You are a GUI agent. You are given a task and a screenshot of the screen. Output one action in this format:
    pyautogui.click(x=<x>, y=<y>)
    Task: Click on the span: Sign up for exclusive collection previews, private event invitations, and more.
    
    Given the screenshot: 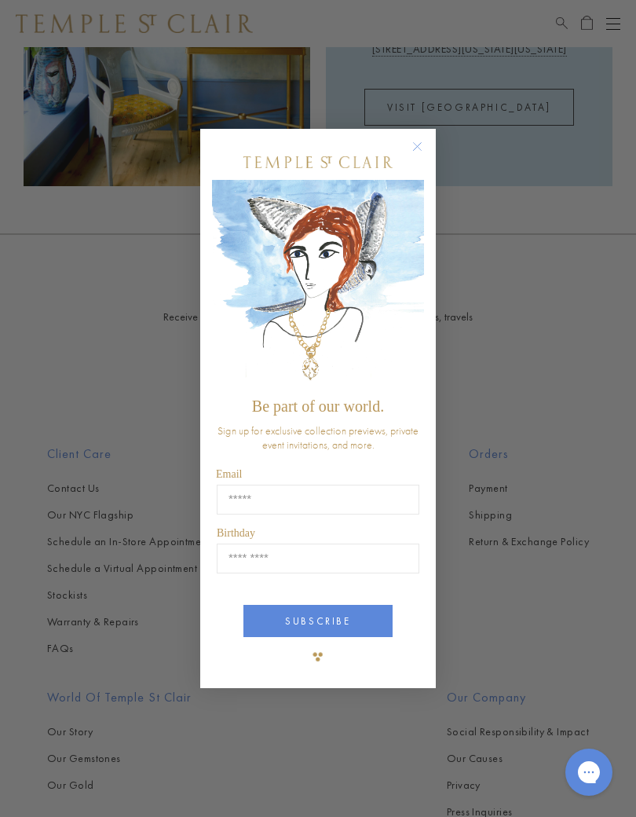 What is the action you would take?
    pyautogui.click(x=318, y=437)
    